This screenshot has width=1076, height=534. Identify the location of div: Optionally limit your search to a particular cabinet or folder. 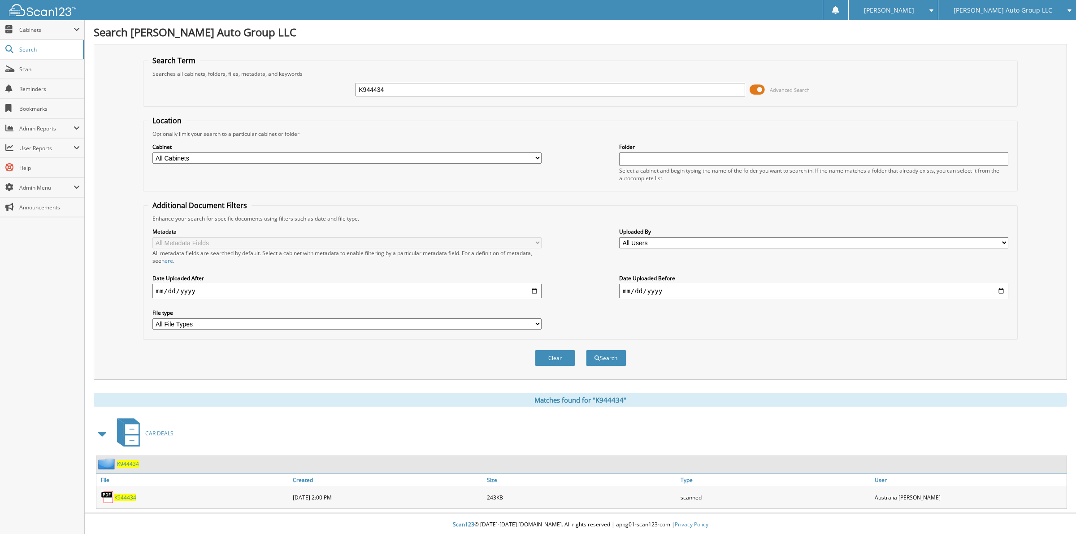
(581, 134).